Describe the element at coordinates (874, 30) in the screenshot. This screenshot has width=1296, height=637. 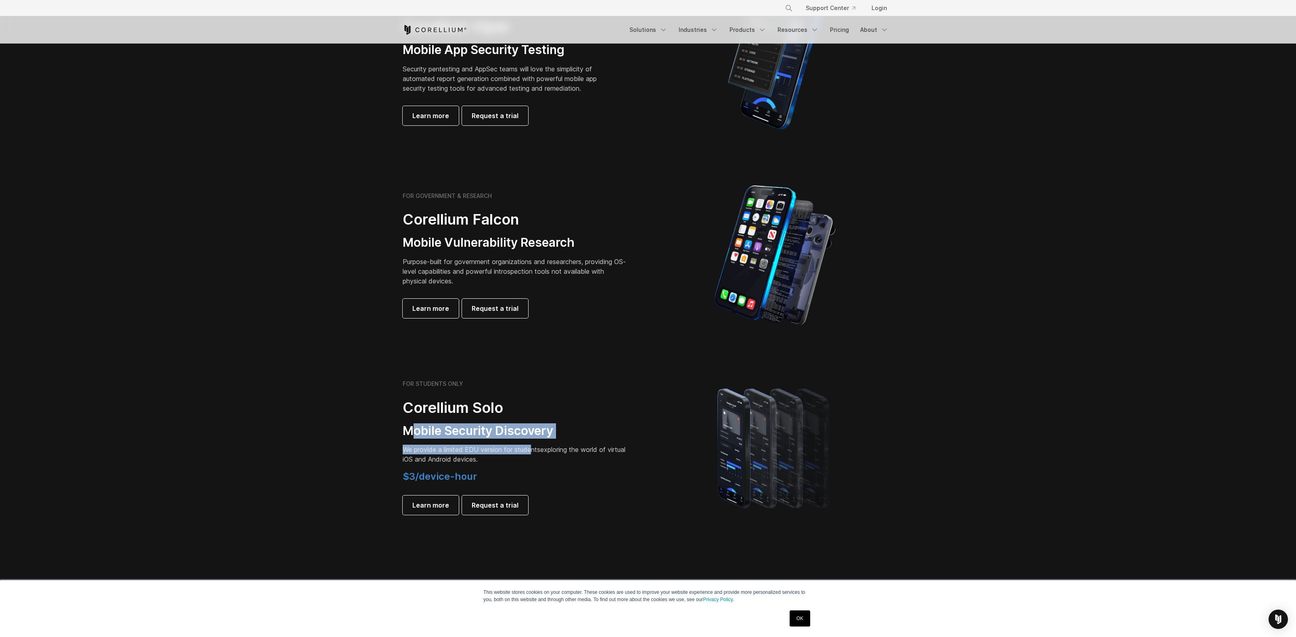
I see `a: About` at that location.